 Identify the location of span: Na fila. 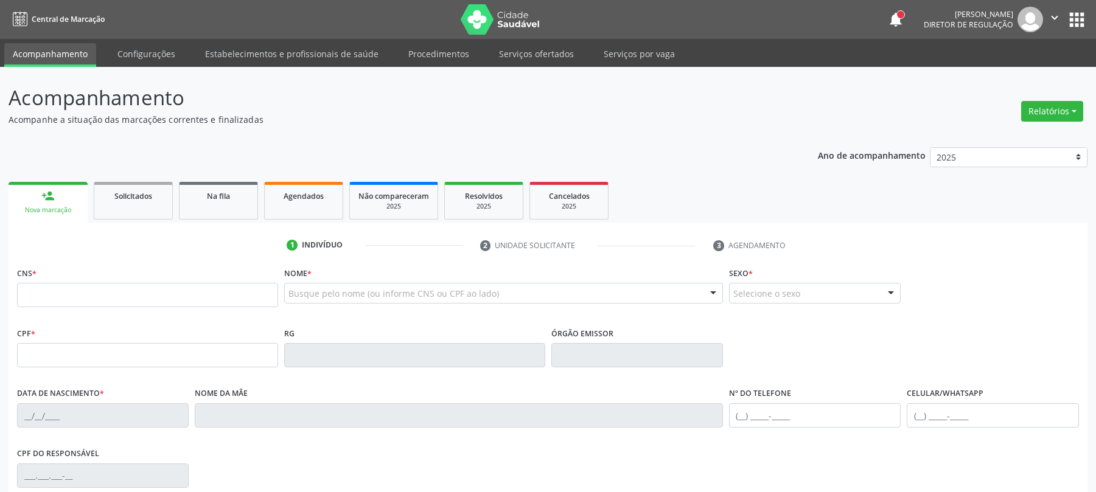
(218, 196).